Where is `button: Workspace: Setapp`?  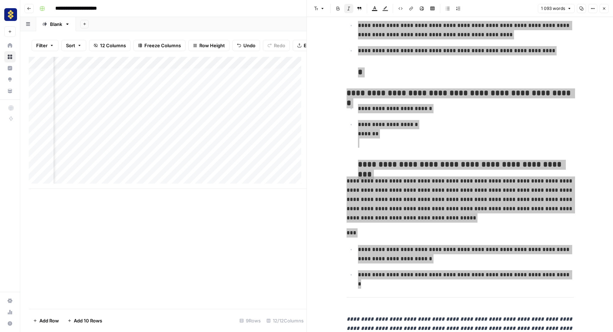
button: Workspace: Setapp is located at coordinates (10, 15).